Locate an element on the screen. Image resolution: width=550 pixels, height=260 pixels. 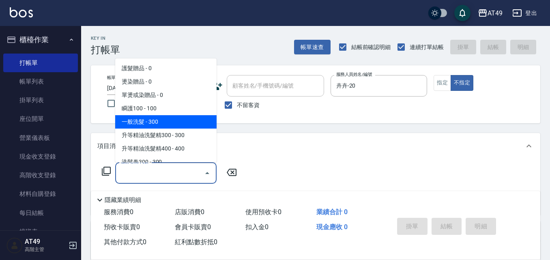
input: YYYY/MM/DD hh:mm is located at coordinates (146, 88).